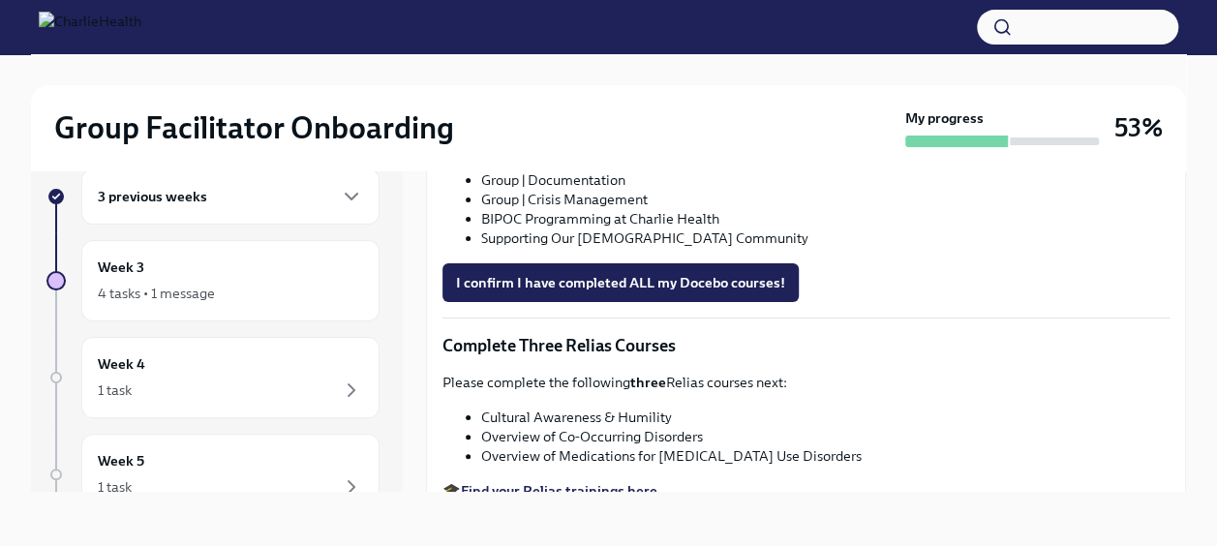 The height and width of the screenshot is (546, 1217). Describe the element at coordinates (825, 219) in the screenshot. I see `li: BIPOC Programming at Charlie Health` at that location.